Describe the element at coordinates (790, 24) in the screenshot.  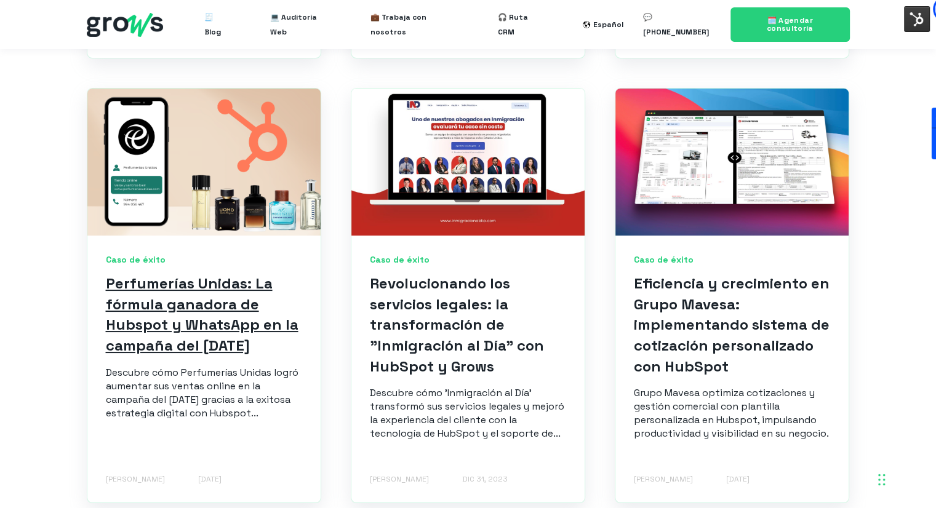
I see `span: 🗓️ Agendar consultoría` at that location.